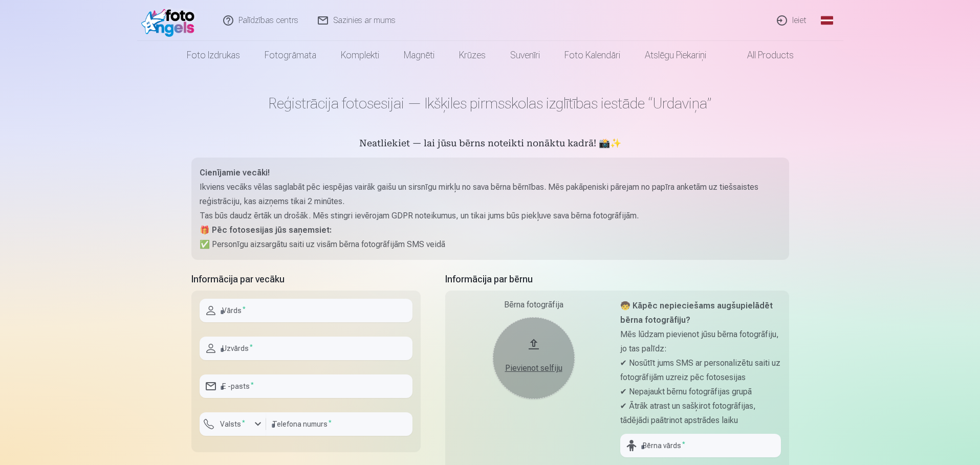  What do you see at coordinates (490, 103) in the screenshot?
I see `h1: Reģistrācija fotosesijai — Ikšķiles pirmsskolas izglītības iestāde “Urdaviņa”` at bounding box center [490, 103].